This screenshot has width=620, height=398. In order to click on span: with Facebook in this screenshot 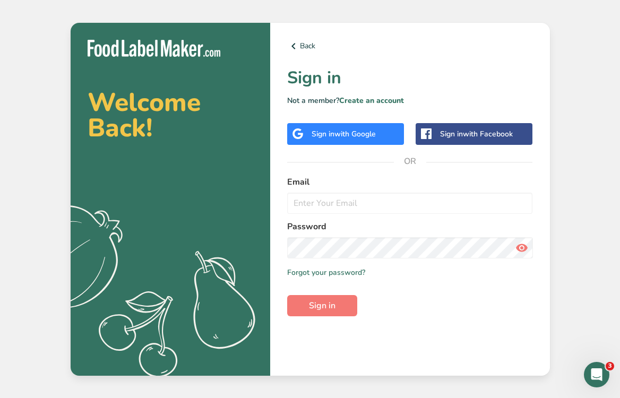, I will do `click(488, 134)`.